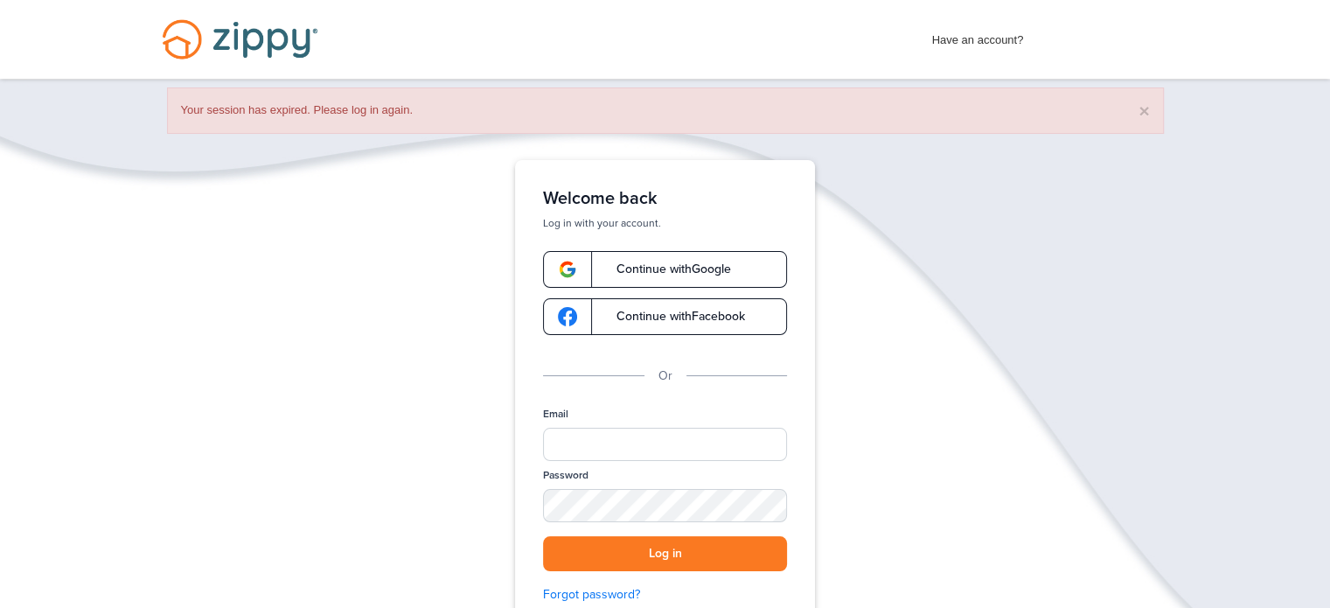 This screenshot has width=1330, height=608. Describe the element at coordinates (664, 505) in the screenshot. I see `input: Password` at that location.